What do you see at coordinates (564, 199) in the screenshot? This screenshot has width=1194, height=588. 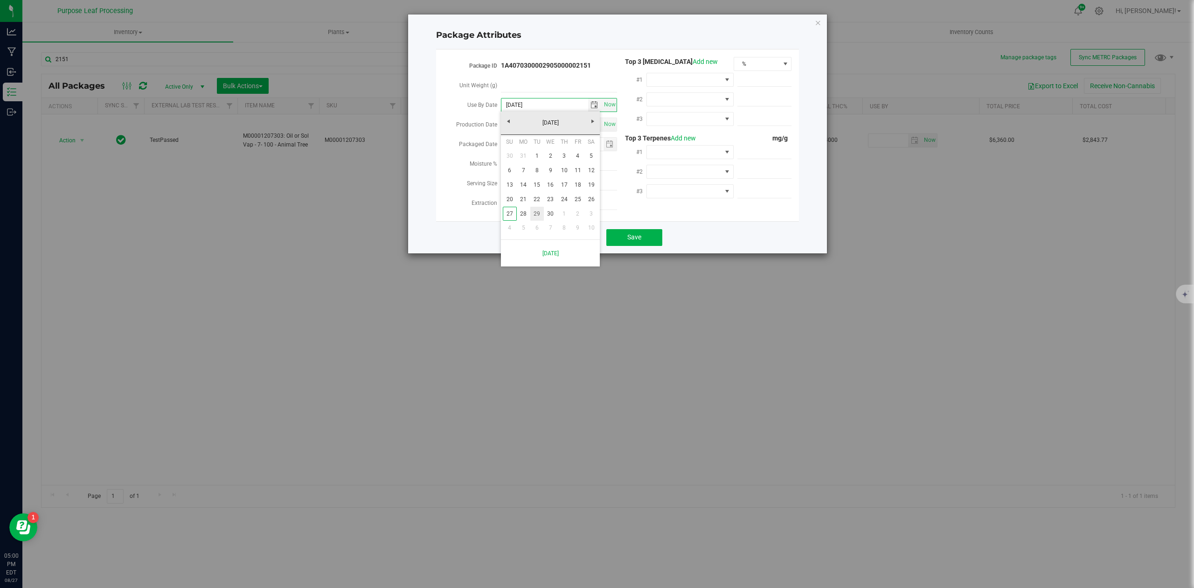 I see `a: 24` at bounding box center [564, 199].